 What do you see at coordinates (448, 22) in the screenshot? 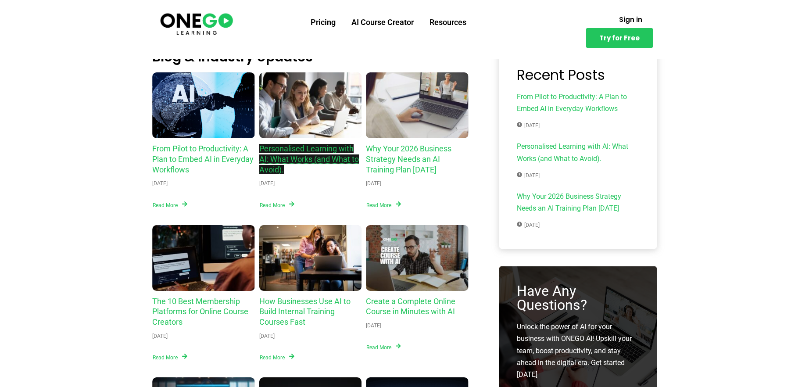
I see `a: Resources` at bounding box center [448, 22].